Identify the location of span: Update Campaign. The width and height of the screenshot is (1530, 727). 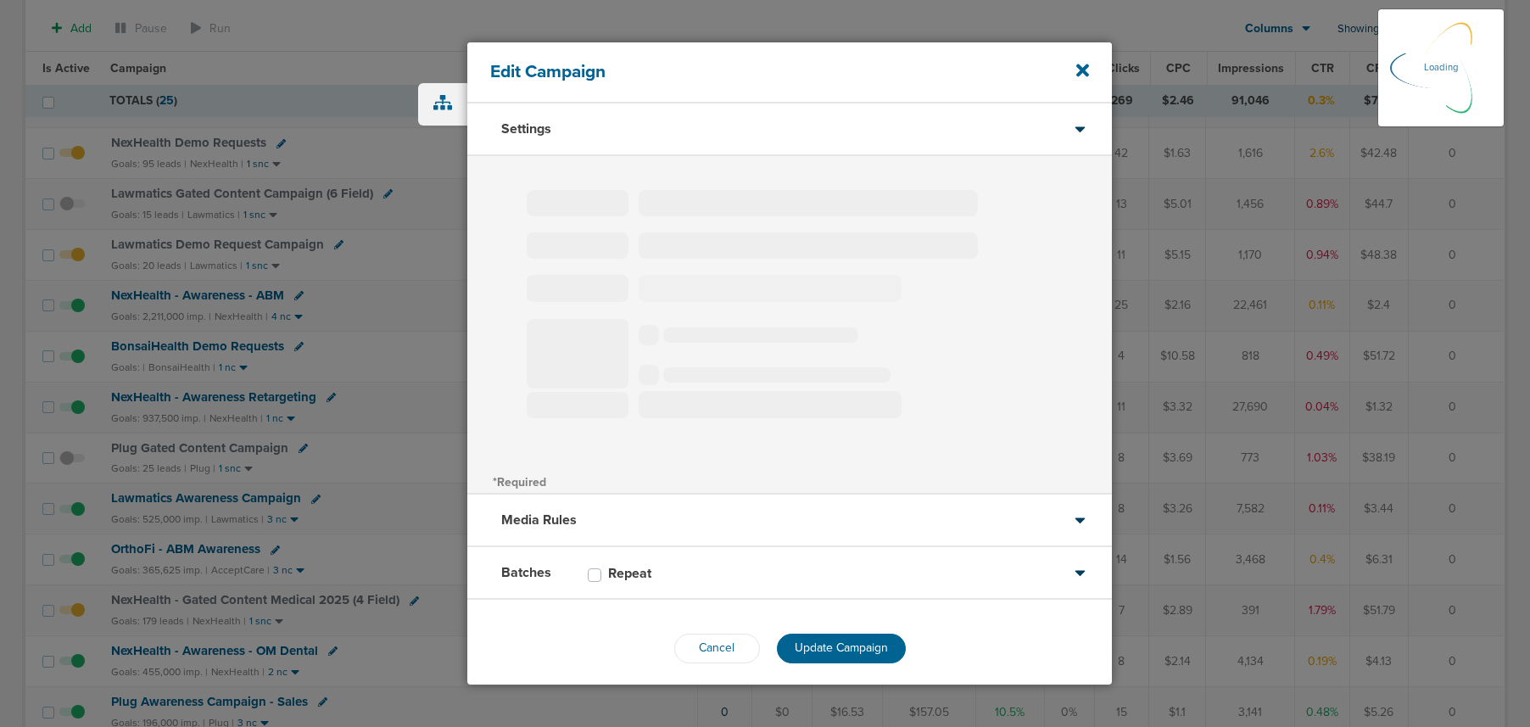
(841, 647).